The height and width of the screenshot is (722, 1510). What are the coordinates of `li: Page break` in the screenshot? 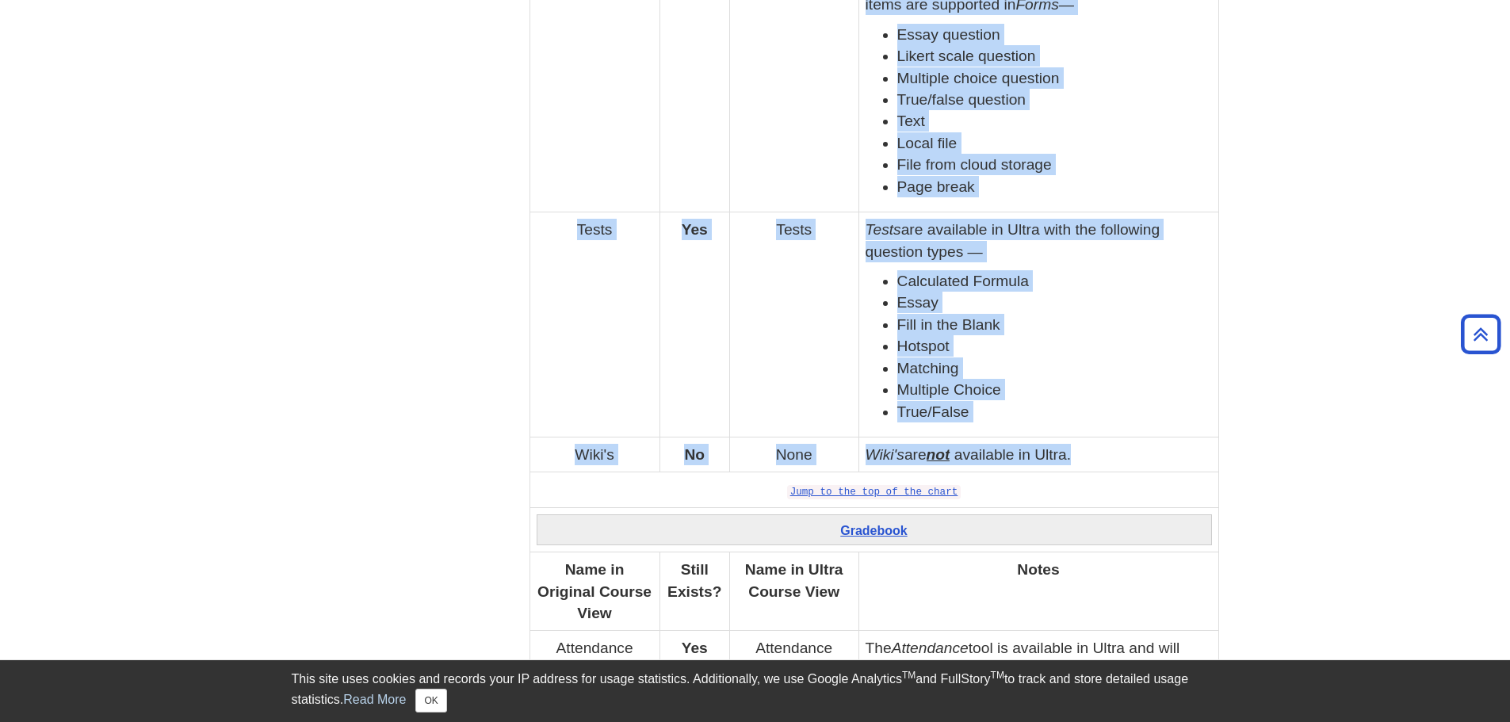 It's located at (1054, 186).